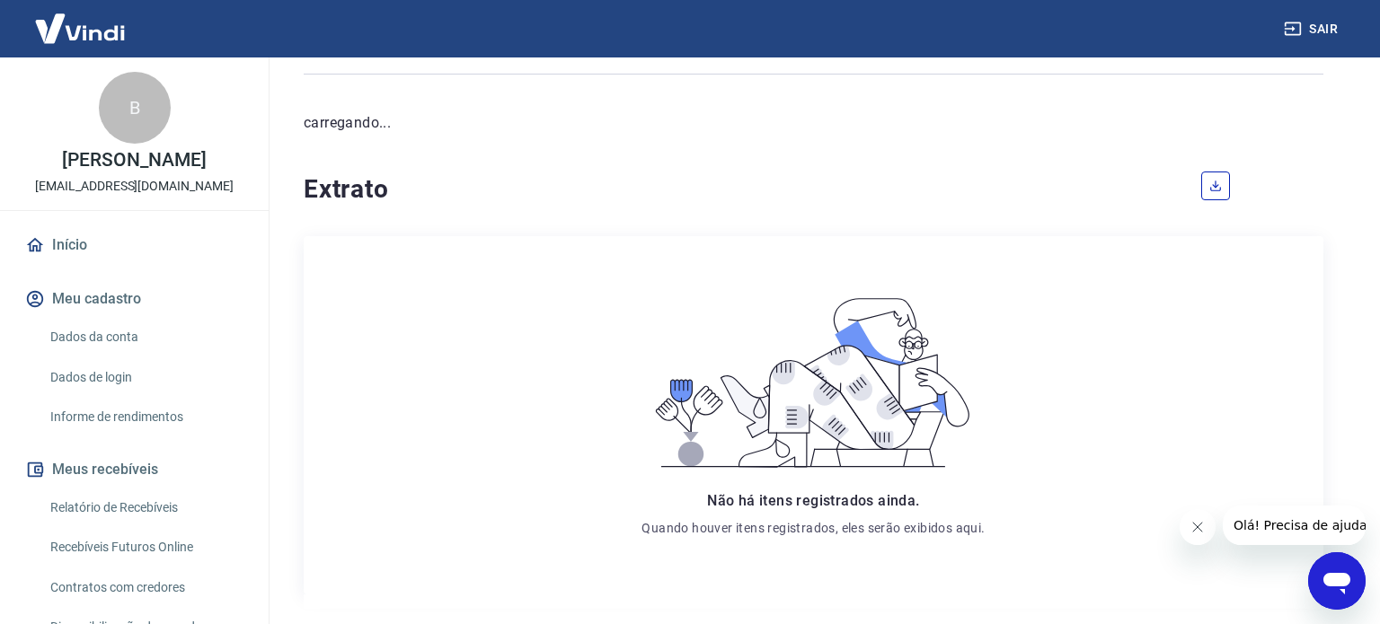 Image resolution: width=1380 pixels, height=624 pixels. What do you see at coordinates (1312, 29) in the screenshot?
I see `button: Sair` at bounding box center [1312, 29].